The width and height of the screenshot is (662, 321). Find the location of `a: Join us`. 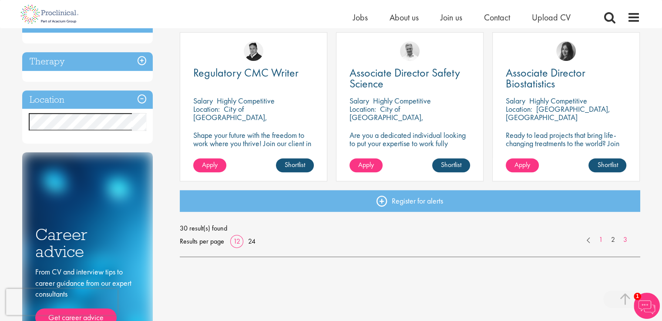

a: Join us is located at coordinates (452, 17).